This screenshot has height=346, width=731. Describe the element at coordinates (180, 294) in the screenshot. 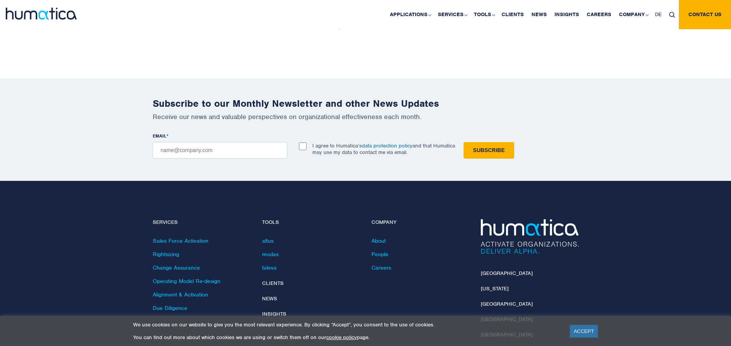

I see `a: Alignment & Activation` at that location.